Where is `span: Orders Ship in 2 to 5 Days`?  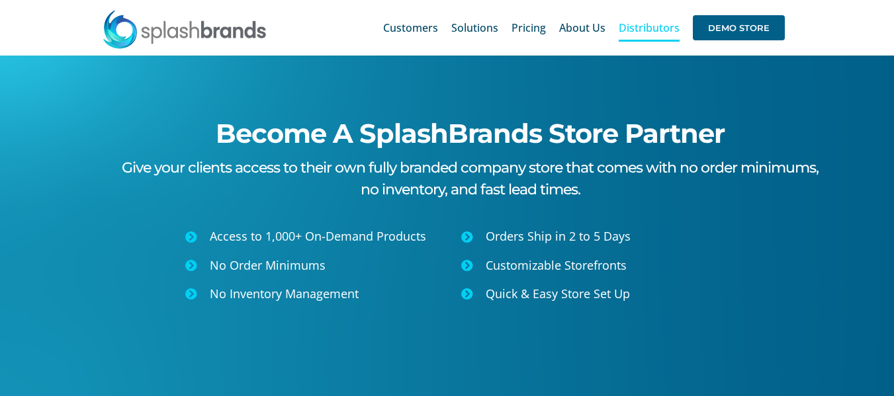 span: Orders Ship in 2 to 5 Days is located at coordinates (558, 236).